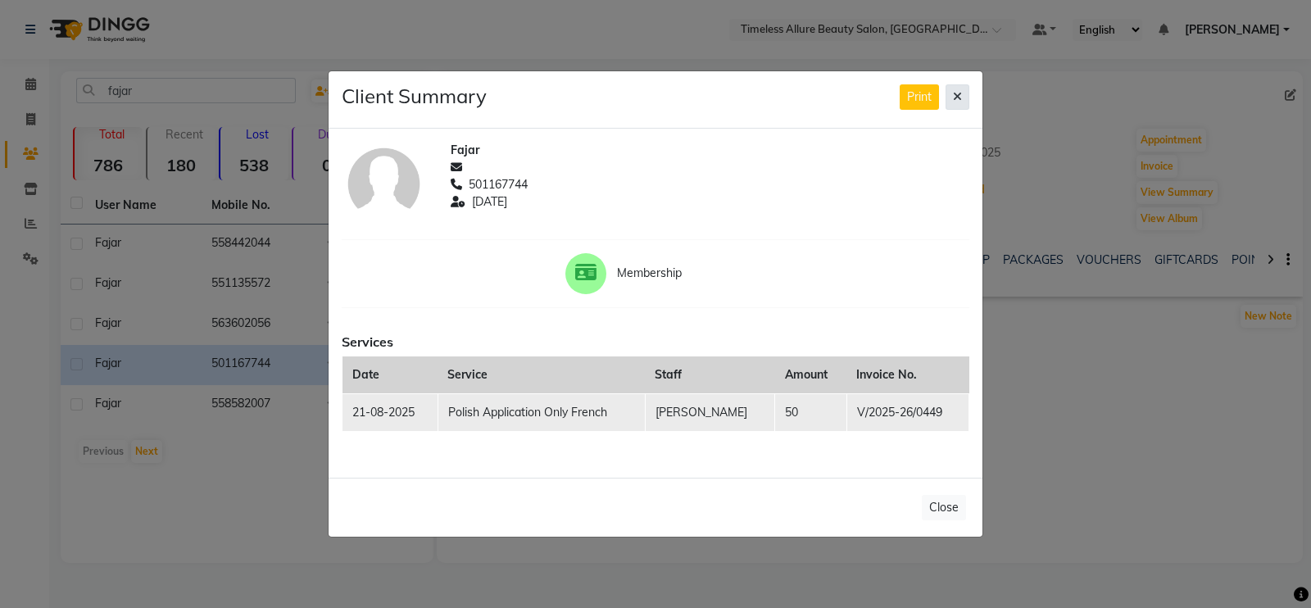 This screenshot has width=1311, height=608. Describe the element at coordinates (465, 150) in the screenshot. I see `span: Fajar` at that location.